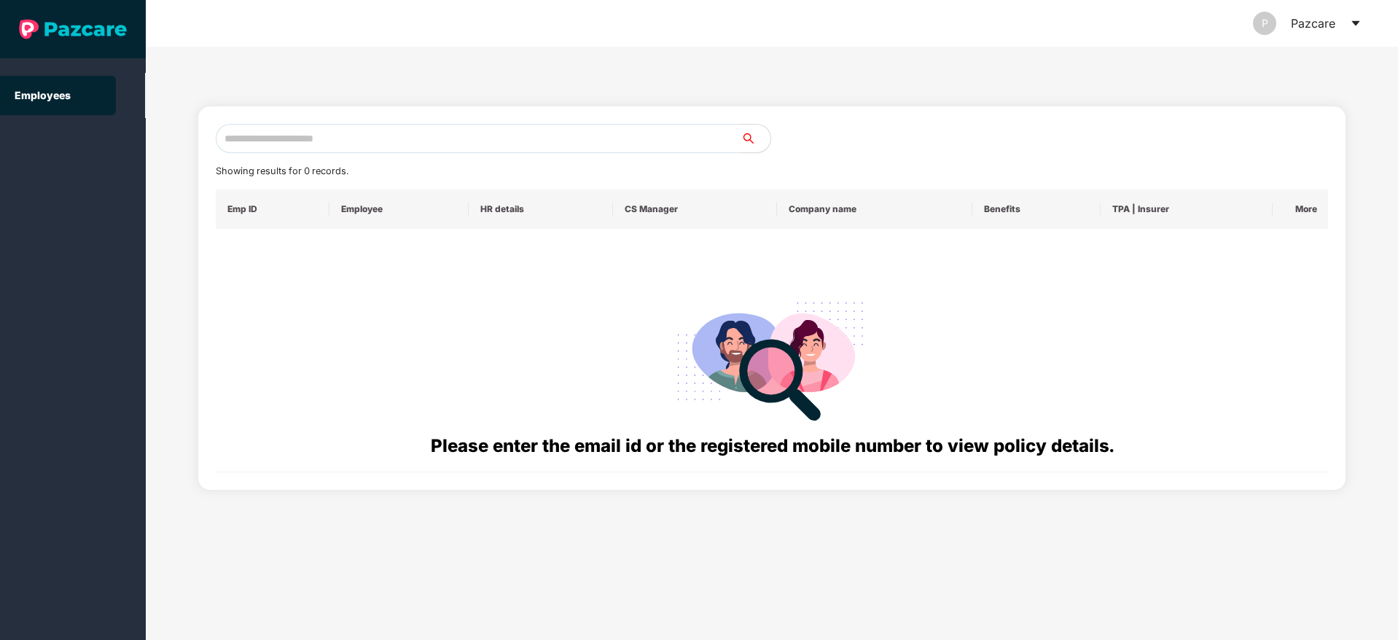 The image size is (1398, 640). Describe the element at coordinates (695, 209) in the screenshot. I see `th: CS Manager` at that location.